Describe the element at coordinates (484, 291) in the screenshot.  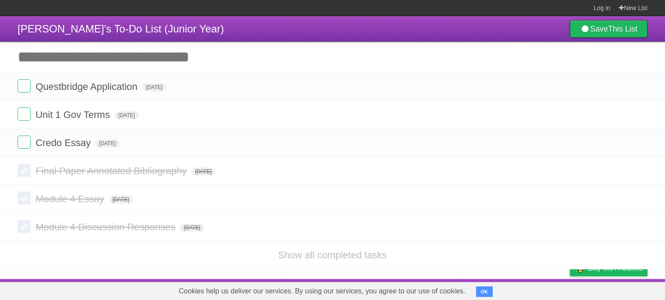
I see `button: OK` at that location.